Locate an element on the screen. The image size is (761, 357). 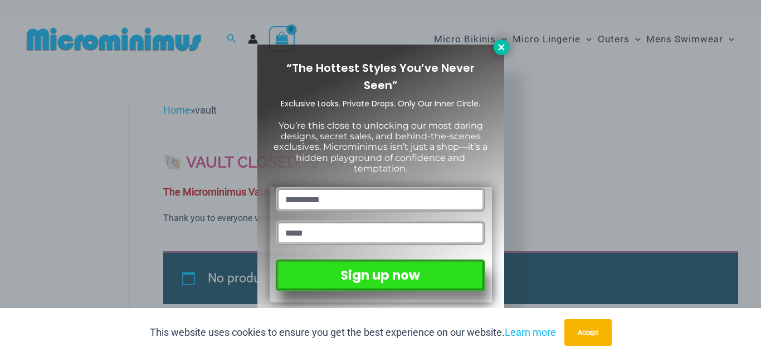
span: Exclusive Looks. Private Drops. Only Our Inner Circle. is located at coordinates (380, 104).